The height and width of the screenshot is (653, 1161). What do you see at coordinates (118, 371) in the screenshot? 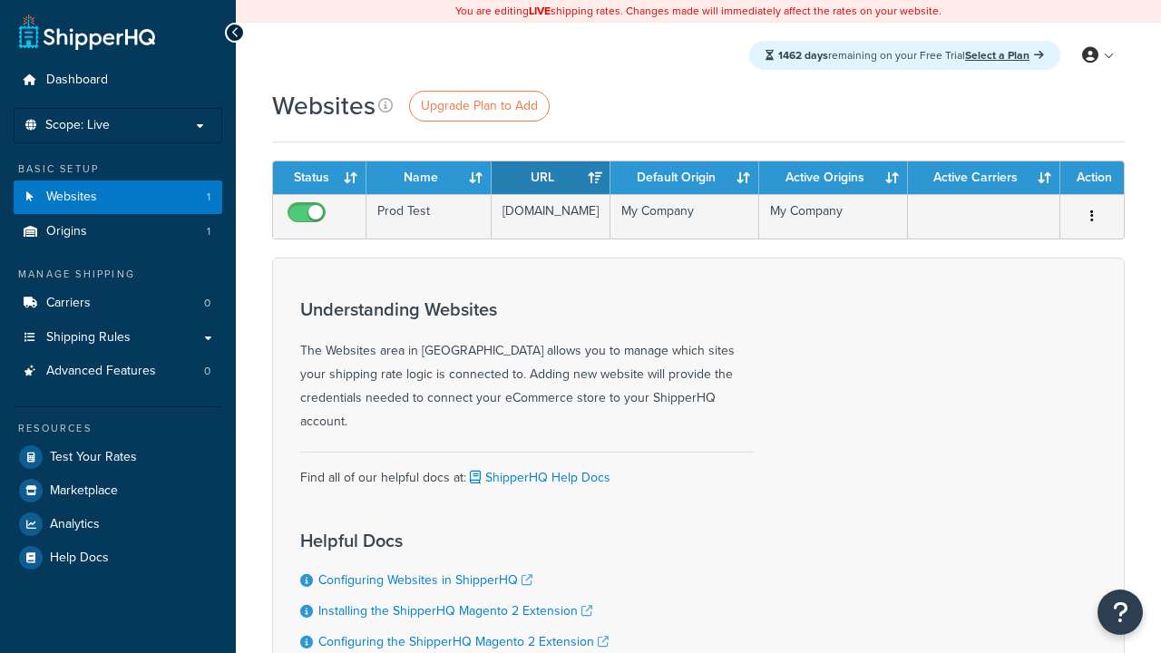
I see `li: Advanced Features` at bounding box center [118, 371].